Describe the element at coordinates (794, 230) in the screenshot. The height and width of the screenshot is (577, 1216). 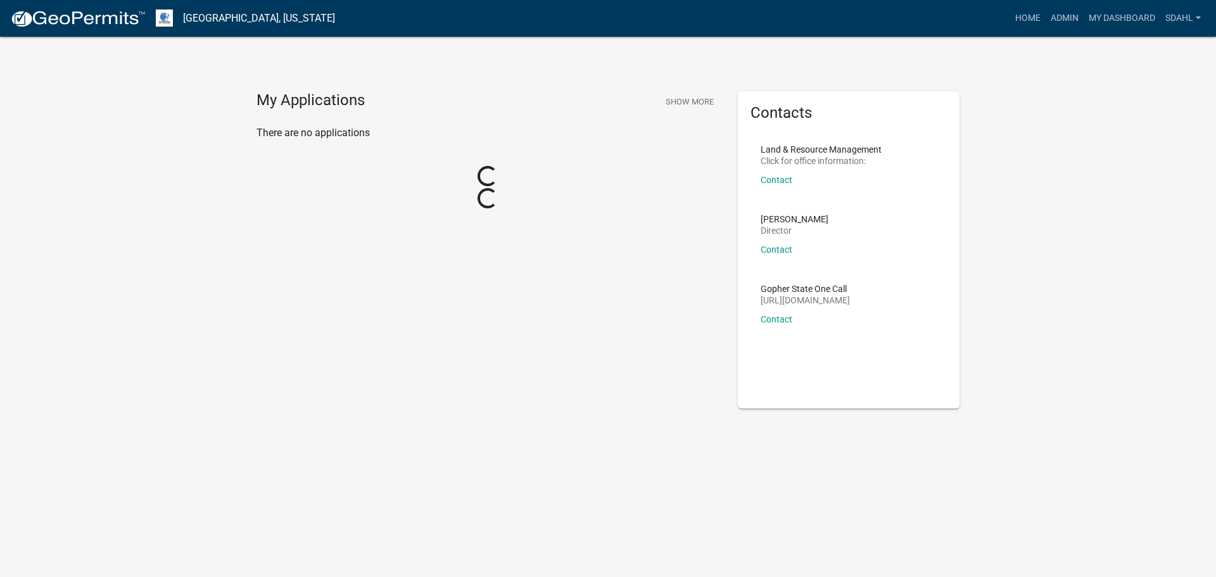
I see `p: Director` at that location.